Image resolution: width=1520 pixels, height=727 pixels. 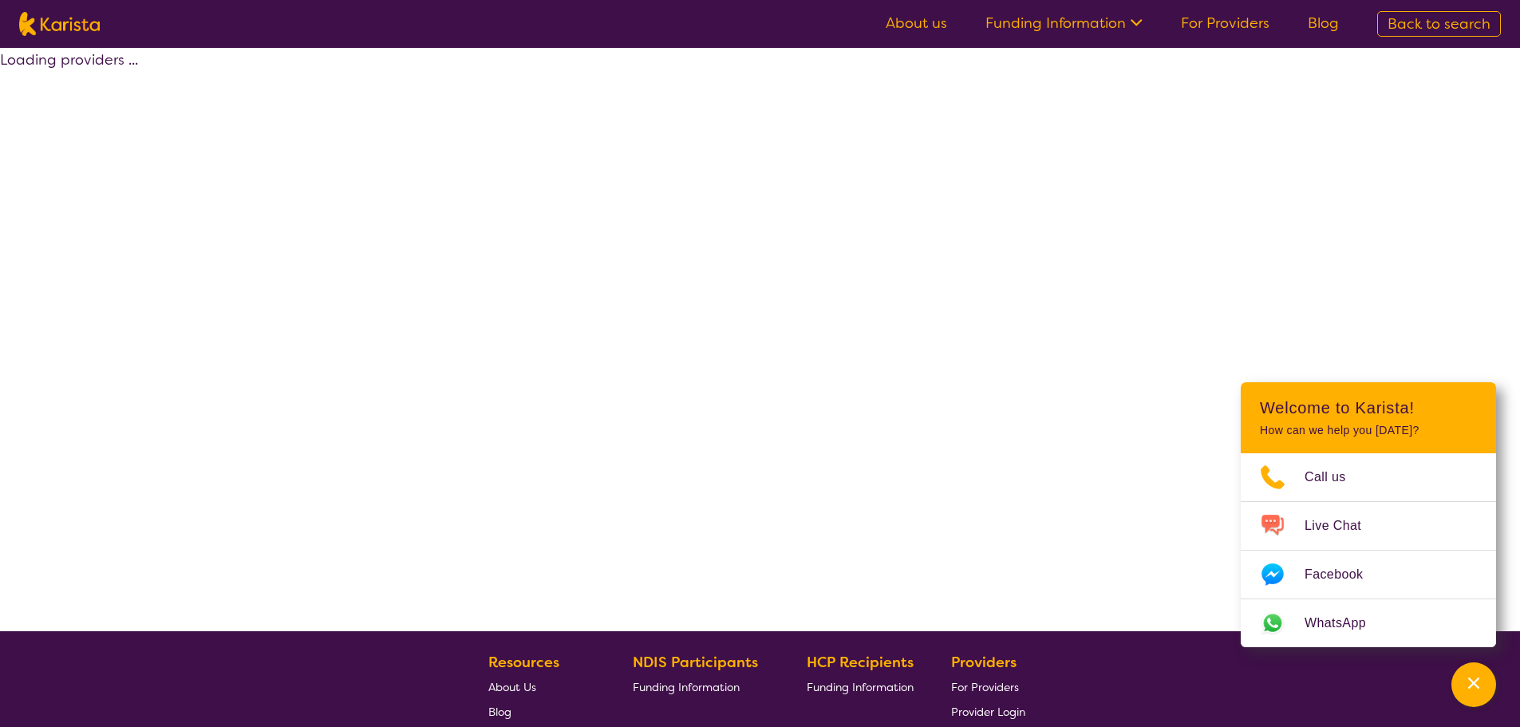 What do you see at coordinates (1342, 526) in the screenshot?
I see `span: Live Chat` at bounding box center [1342, 526].